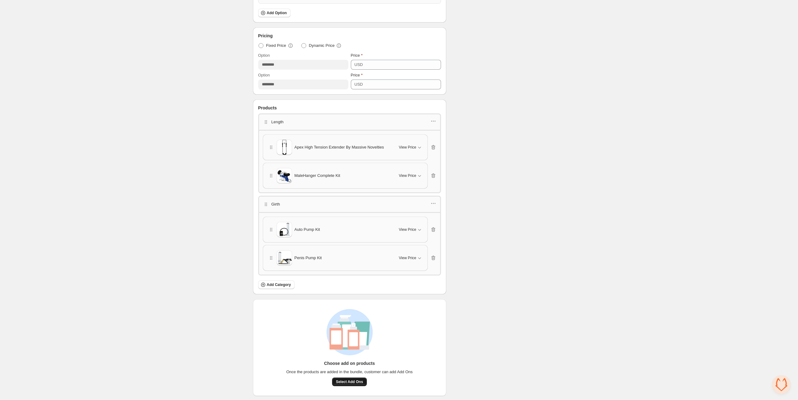 The image size is (798, 400). Describe the element at coordinates (349, 372) in the screenshot. I see `span: Once the products are added in the bundle, customer can add Add Ons` at that location.